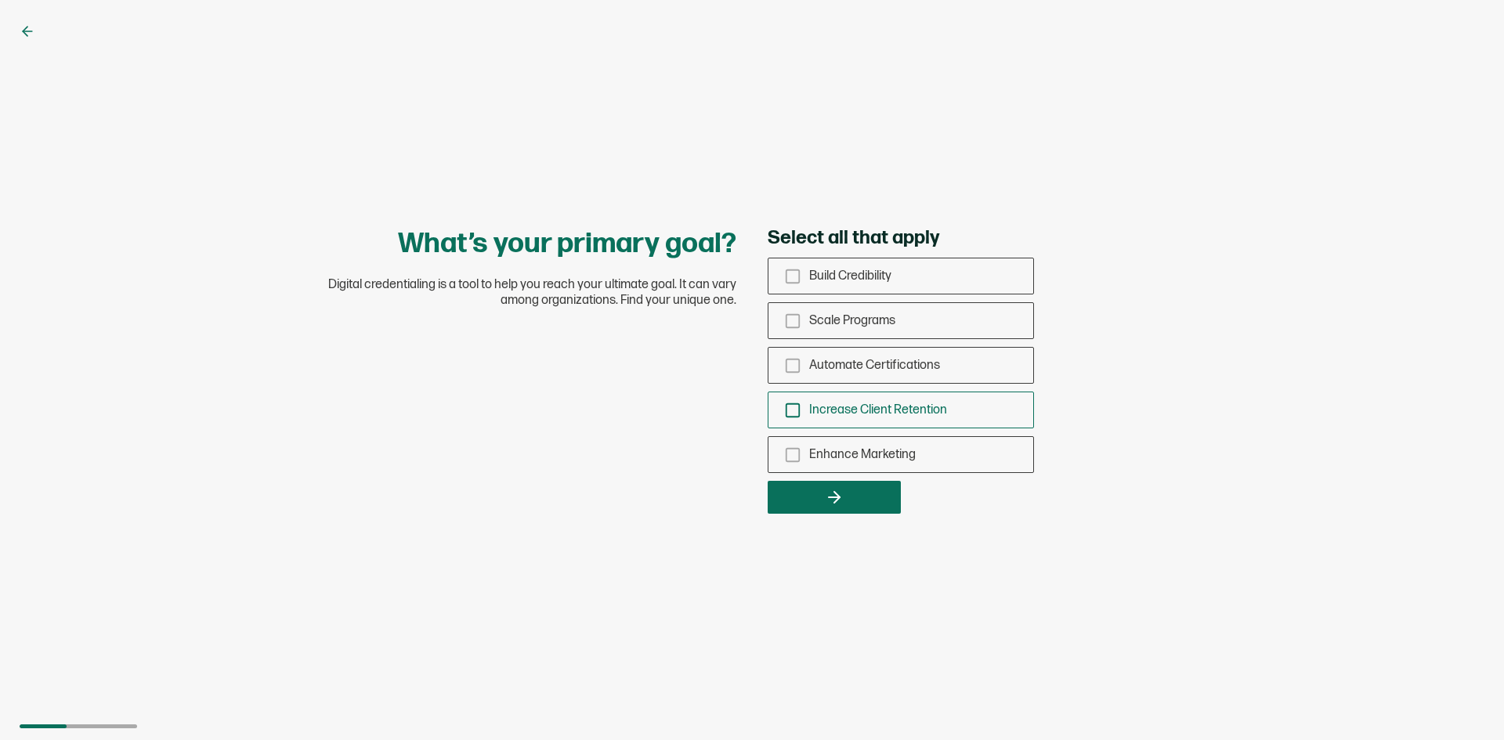  What do you see at coordinates (517, 293) in the screenshot?
I see `span: Digital credentialing is a tool to help you reach your ultimate goal. It can vary among organizat...` at bounding box center [517, 293].